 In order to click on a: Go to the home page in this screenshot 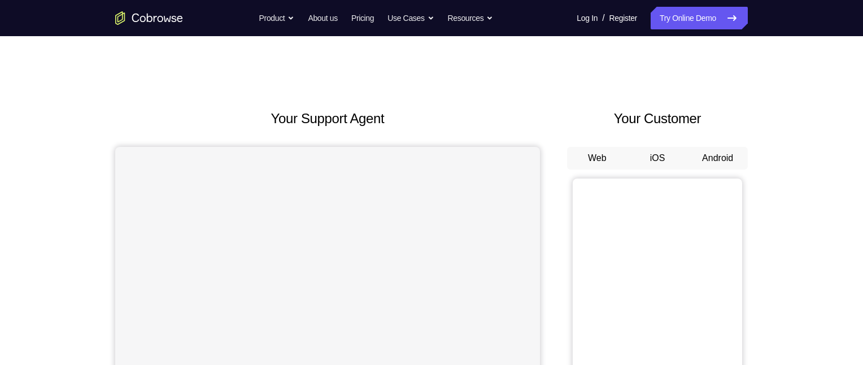, I will do `click(149, 18)`.